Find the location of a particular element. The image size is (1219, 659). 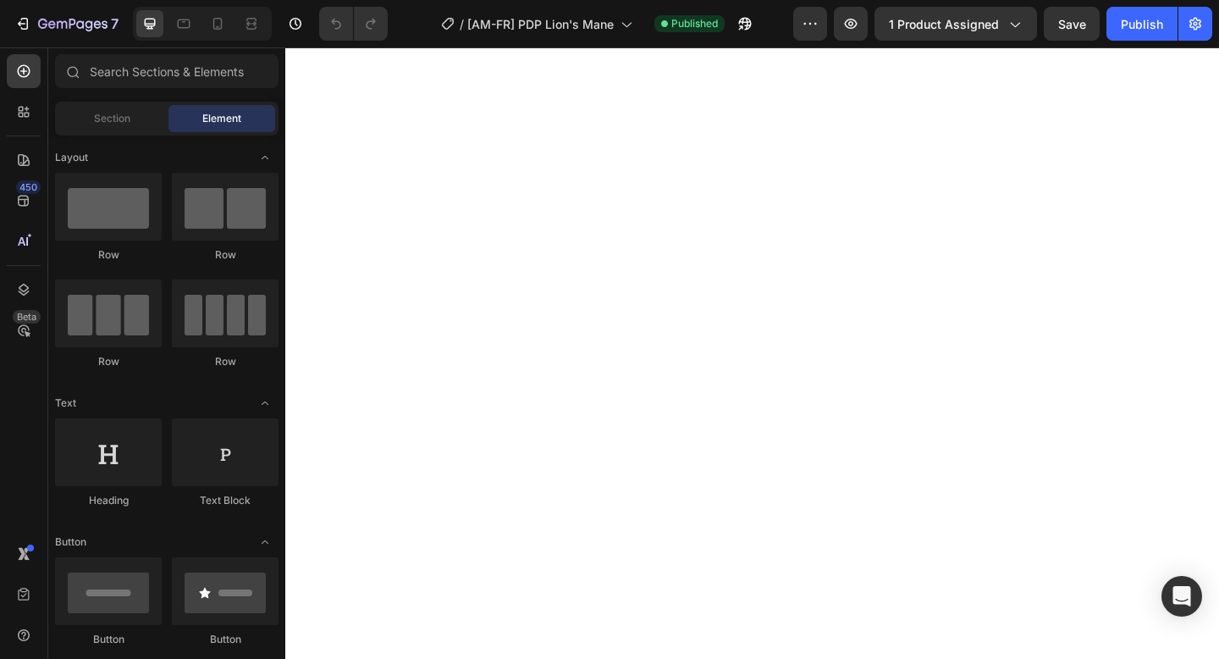

div: Open Intercom Messenger is located at coordinates (1182, 596).